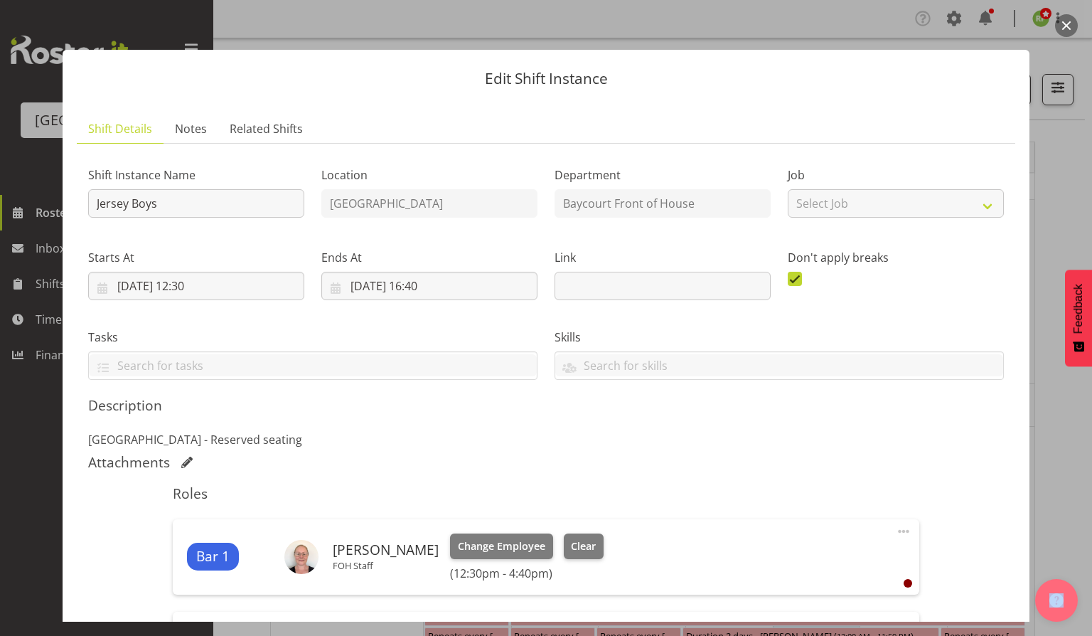 Image resolution: width=1092 pixels, height=636 pixels. I want to click on h6: (12:30pm - 4:40pm), so click(527, 573).